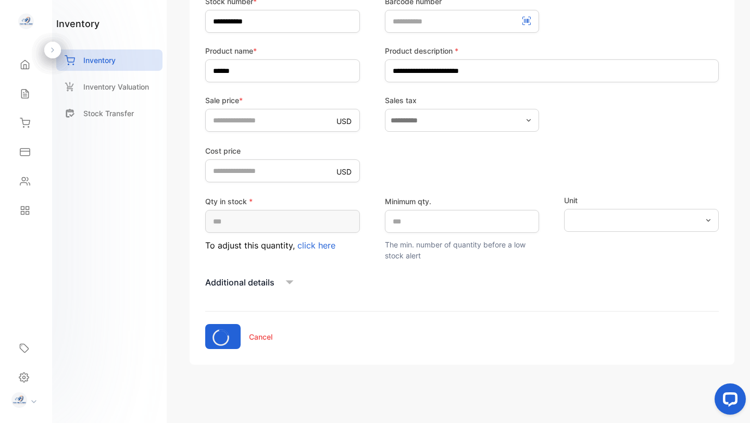  Describe the element at coordinates (109, 113) in the screenshot. I see `a: Stock Transfer` at that location.